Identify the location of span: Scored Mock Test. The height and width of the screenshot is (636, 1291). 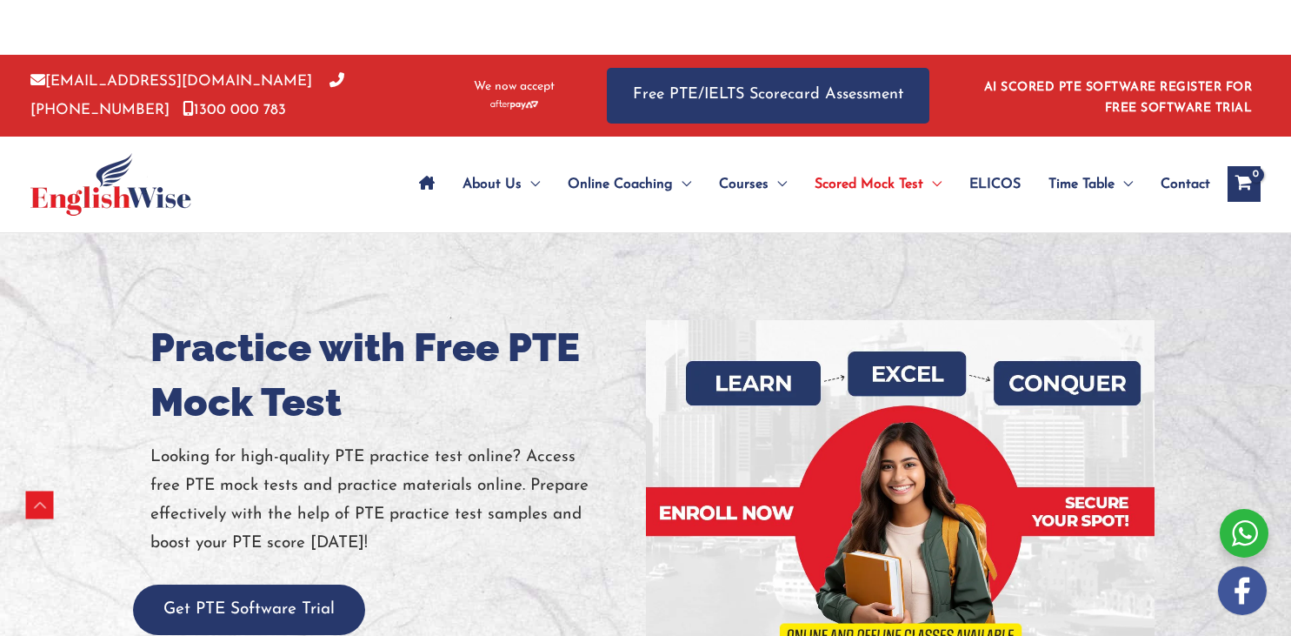
(868, 184).